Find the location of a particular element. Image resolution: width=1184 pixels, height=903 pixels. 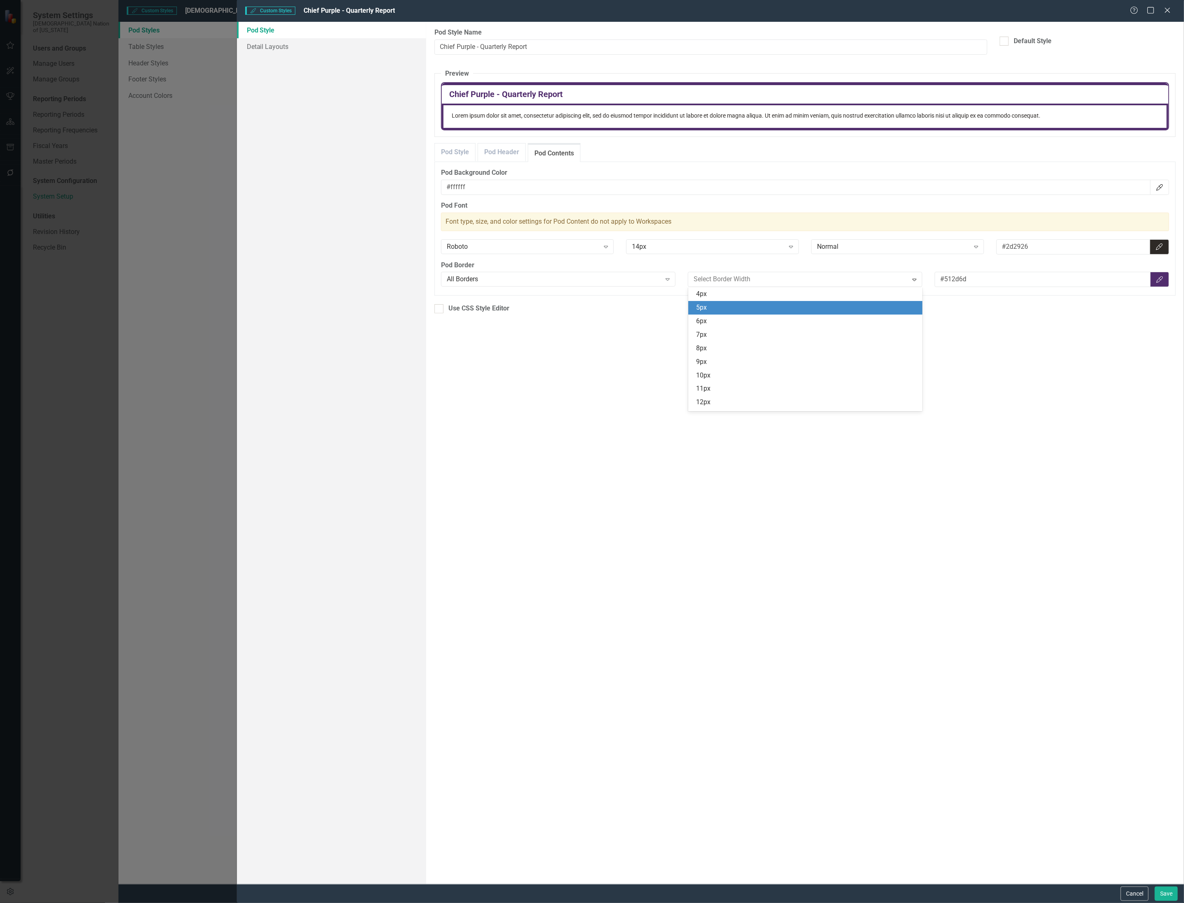

div: Roboto is located at coordinates (523, 246).